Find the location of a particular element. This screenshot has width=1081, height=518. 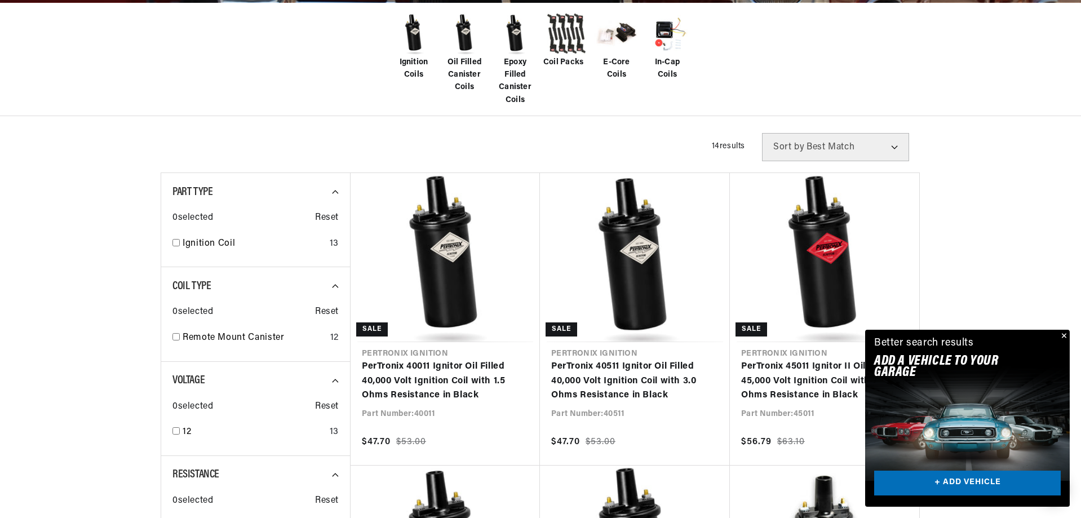

h2: Add A VEHICLE to your garage is located at coordinates (953, 367).